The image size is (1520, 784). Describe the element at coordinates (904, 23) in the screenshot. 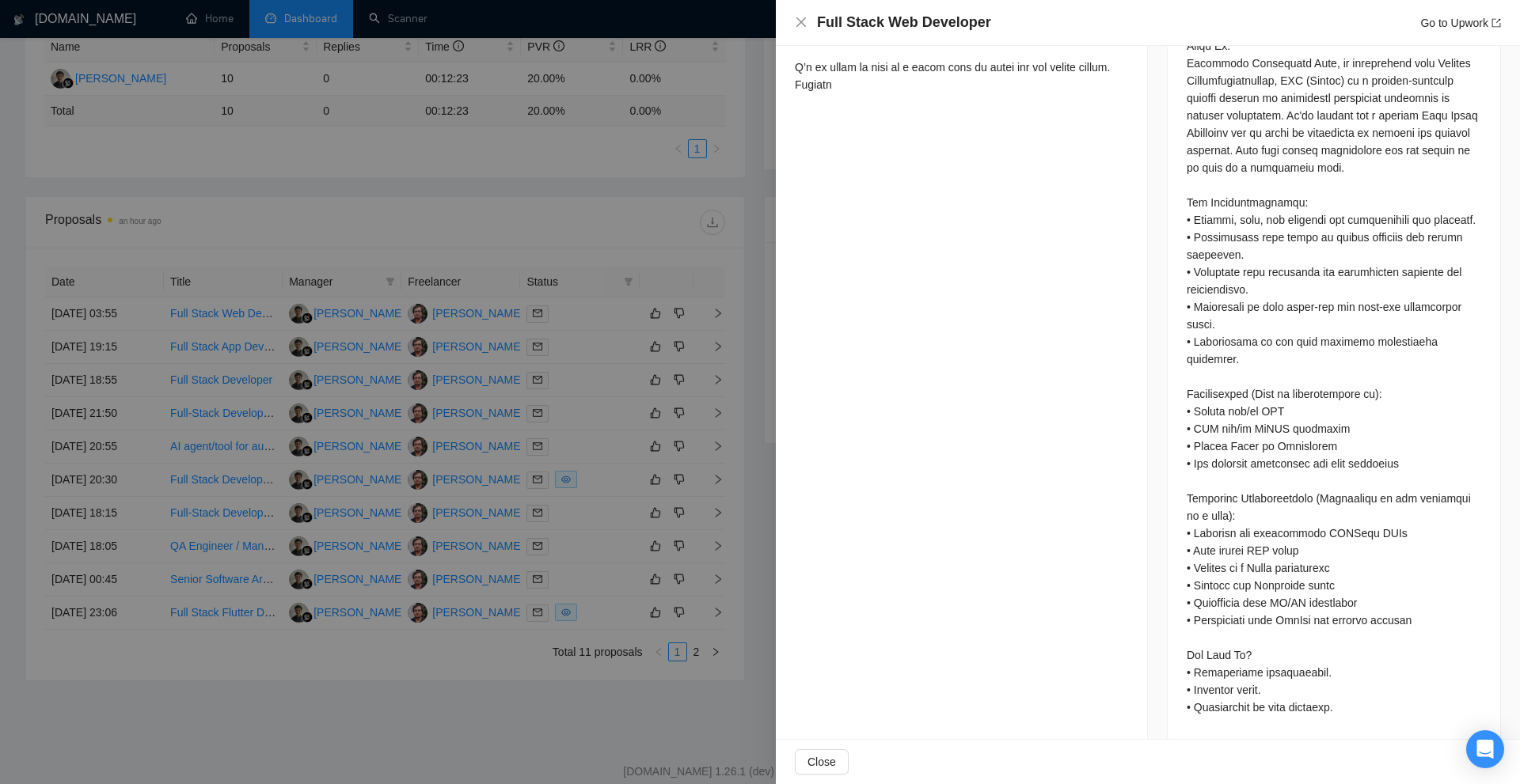

I see `h4: Full Stack Web Developer` at that location.